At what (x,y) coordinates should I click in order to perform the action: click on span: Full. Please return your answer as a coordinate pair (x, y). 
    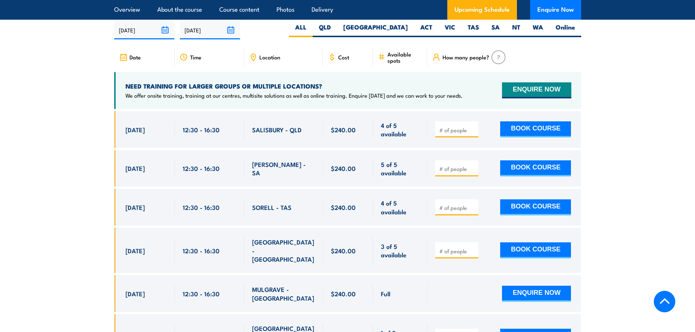
    Looking at the image, I should click on (386, 294).